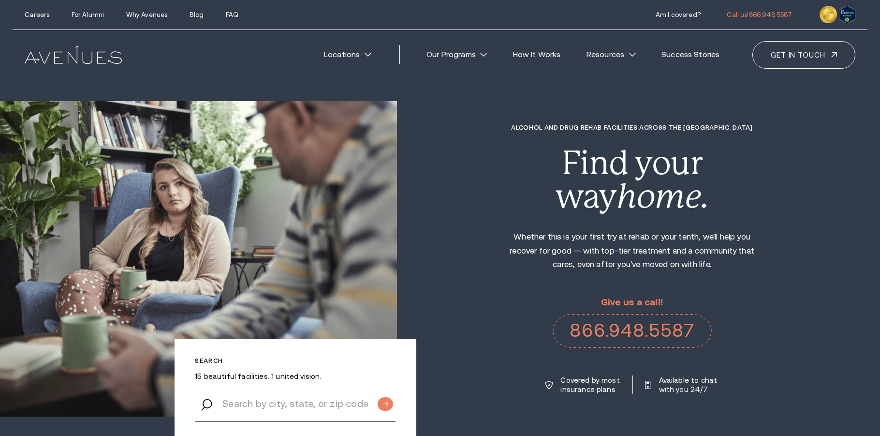 This screenshot has width=880, height=436. I want to click on p: Covered by most insurance plans, so click(591, 384).